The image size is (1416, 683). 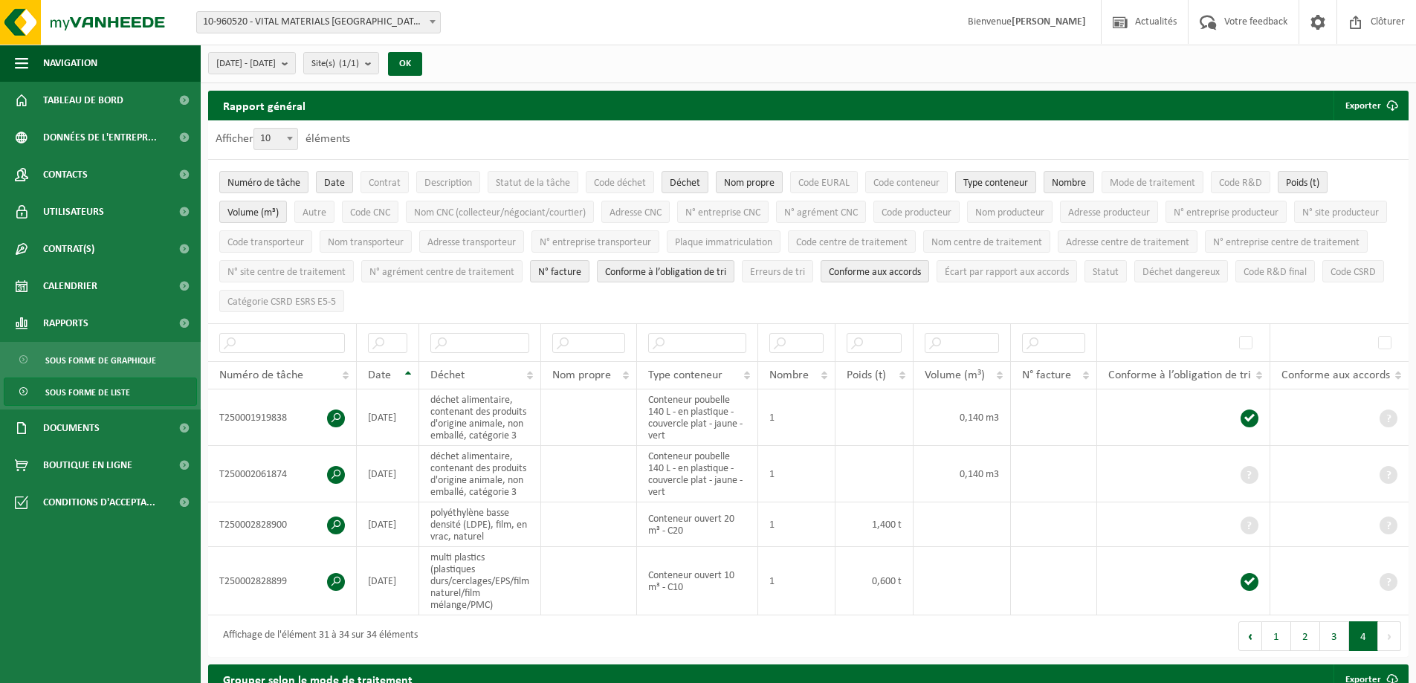 What do you see at coordinates (334, 182) in the screenshot?
I see `button: DateDate: Activate to invert sorting` at bounding box center [334, 182].